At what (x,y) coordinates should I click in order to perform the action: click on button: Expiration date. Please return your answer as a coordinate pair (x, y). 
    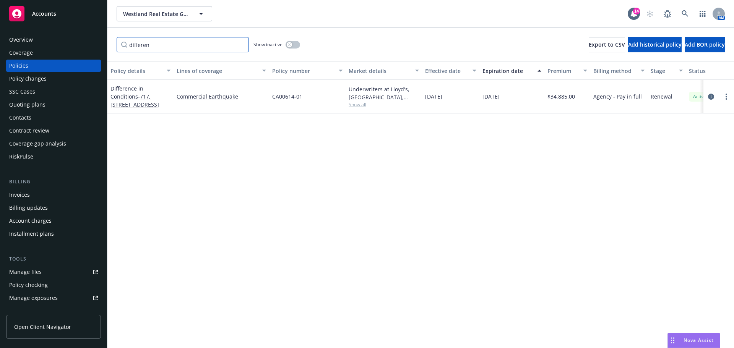
    Looking at the image, I should click on (512, 71).